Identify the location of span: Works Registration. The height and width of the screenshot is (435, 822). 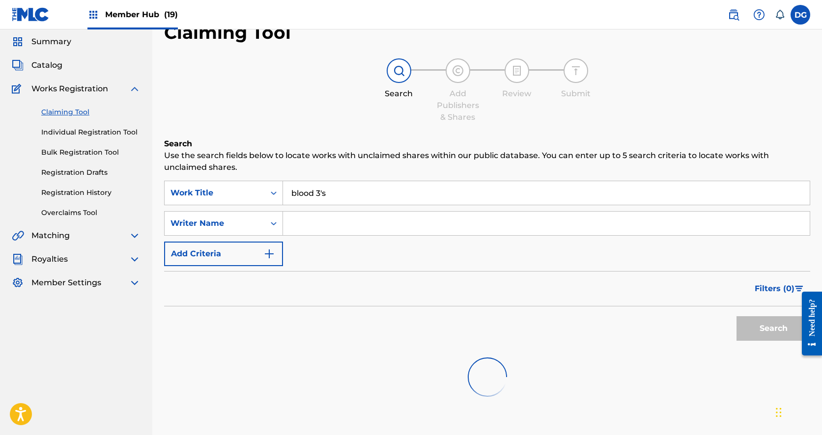
(70, 89).